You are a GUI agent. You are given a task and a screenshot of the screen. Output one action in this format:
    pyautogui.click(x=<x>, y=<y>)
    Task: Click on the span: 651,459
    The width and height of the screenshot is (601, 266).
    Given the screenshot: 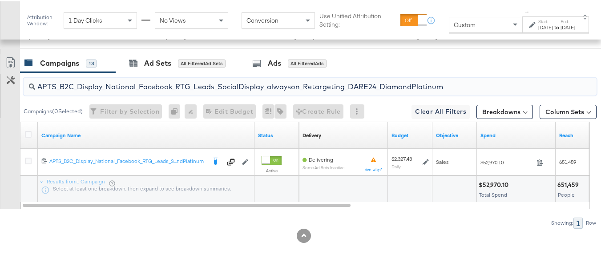 What is the action you would take?
    pyautogui.click(x=568, y=161)
    